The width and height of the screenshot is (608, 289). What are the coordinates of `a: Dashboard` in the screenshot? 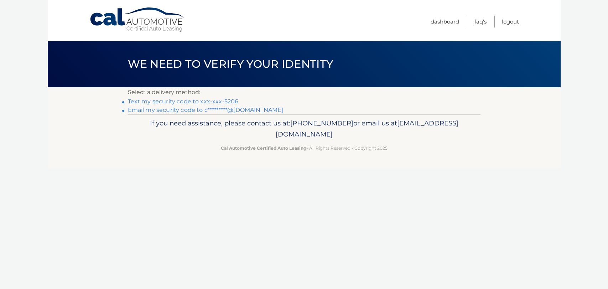 It's located at (445, 21).